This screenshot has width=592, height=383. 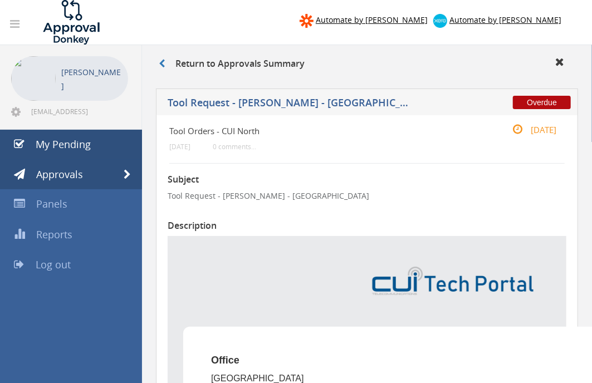 I want to click on small: 0 comments..., so click(x=235, y=147).